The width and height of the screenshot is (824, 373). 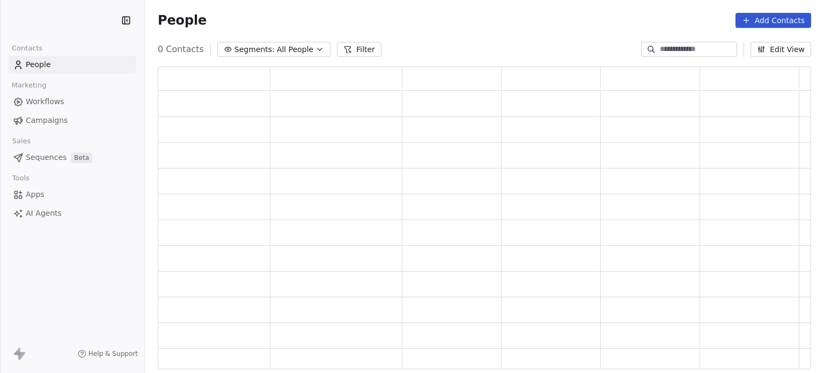 What do you see at coordinates (72, 157) in the screenshot?
I see `a: SequencesBeta` at bounding box center [72, 157].